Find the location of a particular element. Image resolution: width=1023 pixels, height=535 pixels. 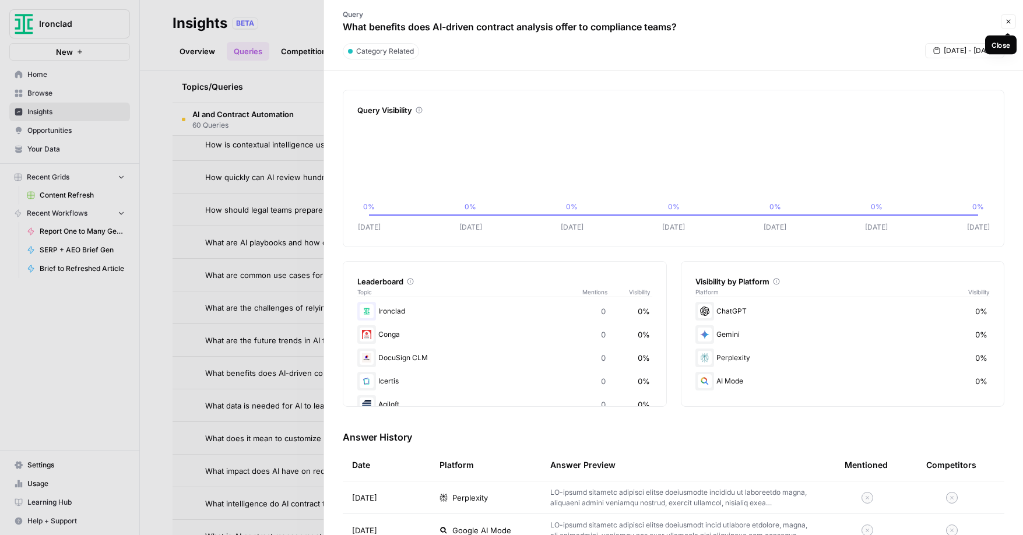

span: Category Related is located at coordinates (385, 51).